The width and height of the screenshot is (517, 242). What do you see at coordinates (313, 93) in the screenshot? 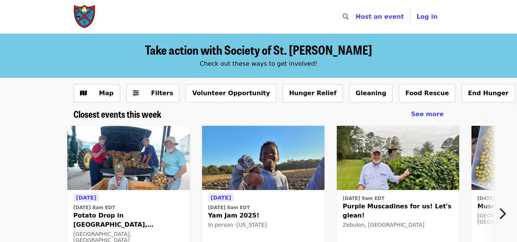
I see `button: Hunger Relief` at bounding box center [313, 93].